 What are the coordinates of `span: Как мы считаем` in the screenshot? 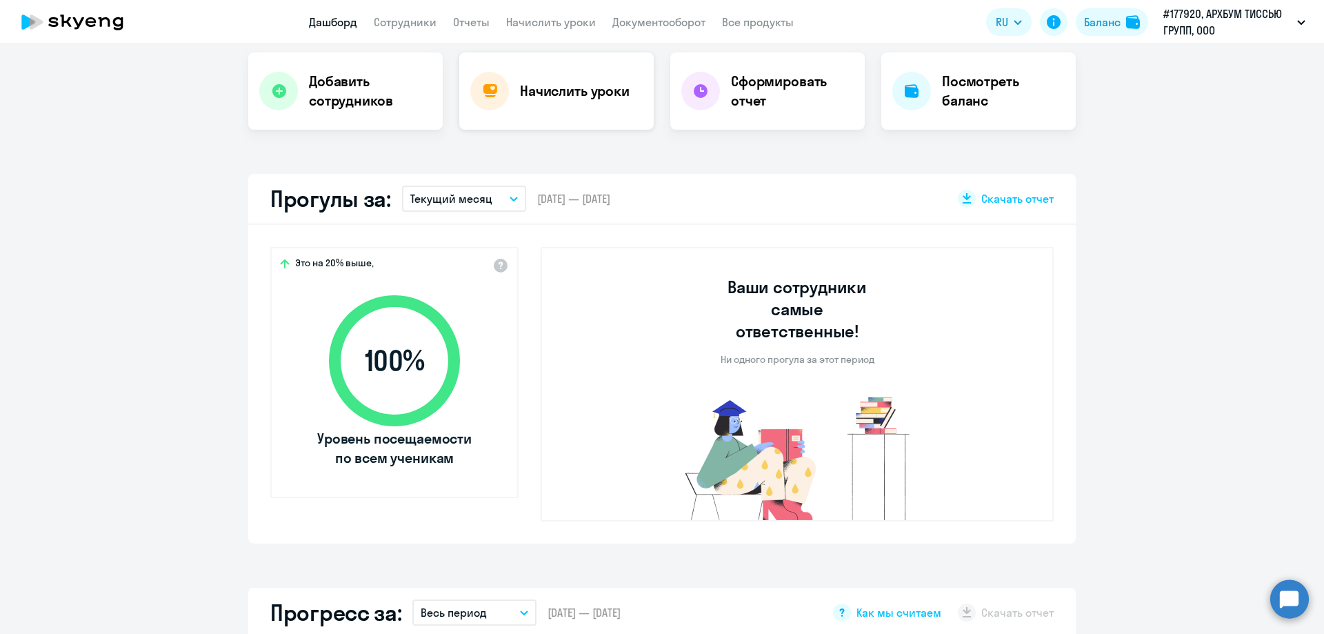 It's located at (899, 612).